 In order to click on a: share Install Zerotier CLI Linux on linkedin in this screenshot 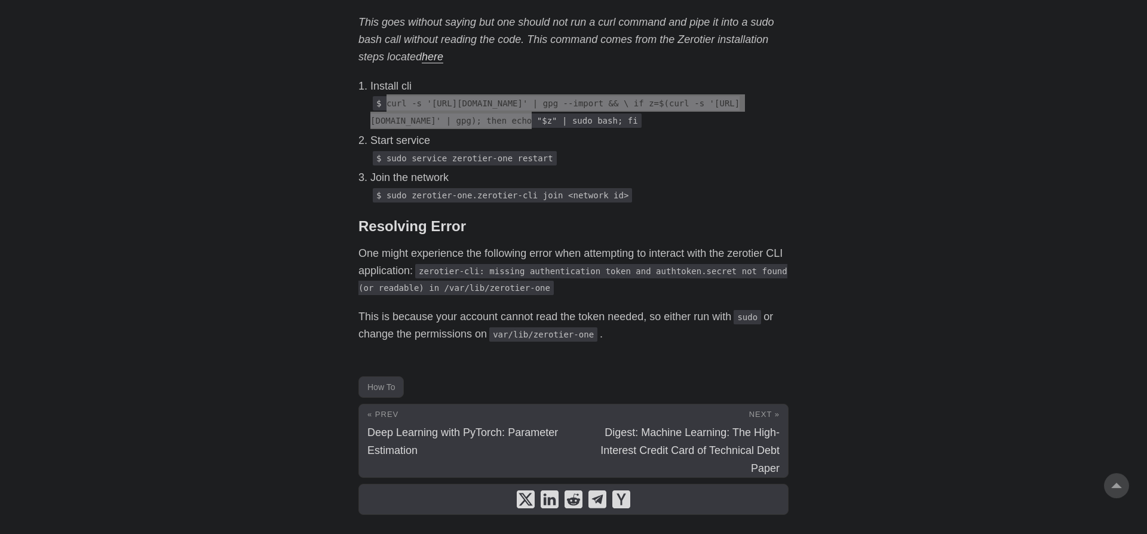, I will do `click(550, 500)`.